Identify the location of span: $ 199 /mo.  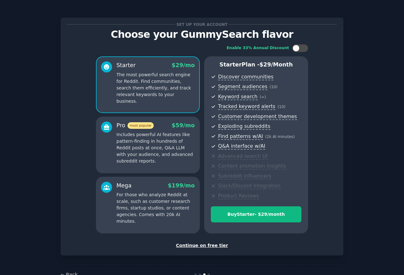
(181, 186).